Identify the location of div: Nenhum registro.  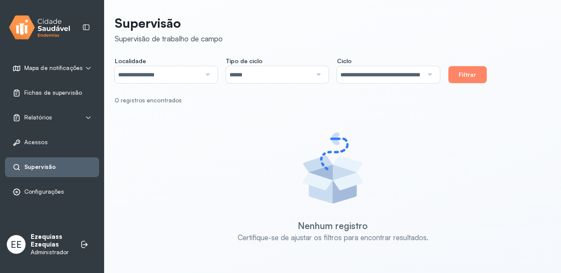
(333, 226).